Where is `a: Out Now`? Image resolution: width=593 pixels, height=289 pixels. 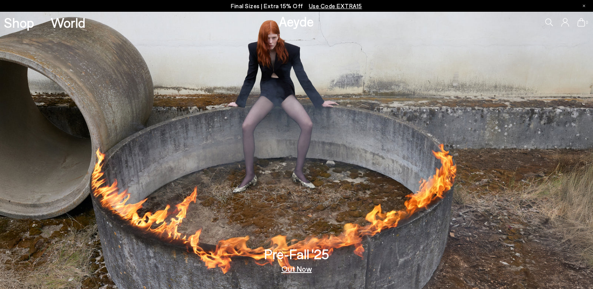 a: Out Now is located at coordinates (296, 269).